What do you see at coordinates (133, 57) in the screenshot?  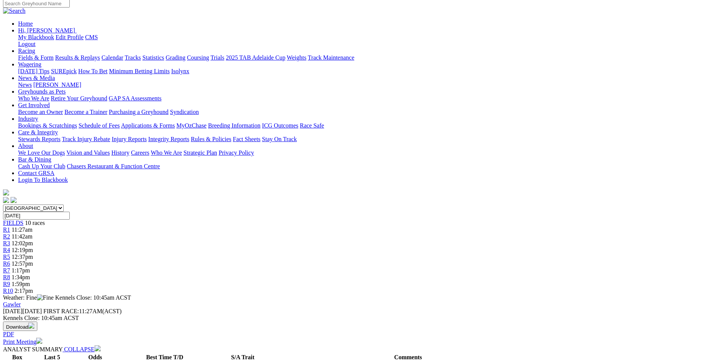 I see `a: Tracks` at bounding box center [133, 57].